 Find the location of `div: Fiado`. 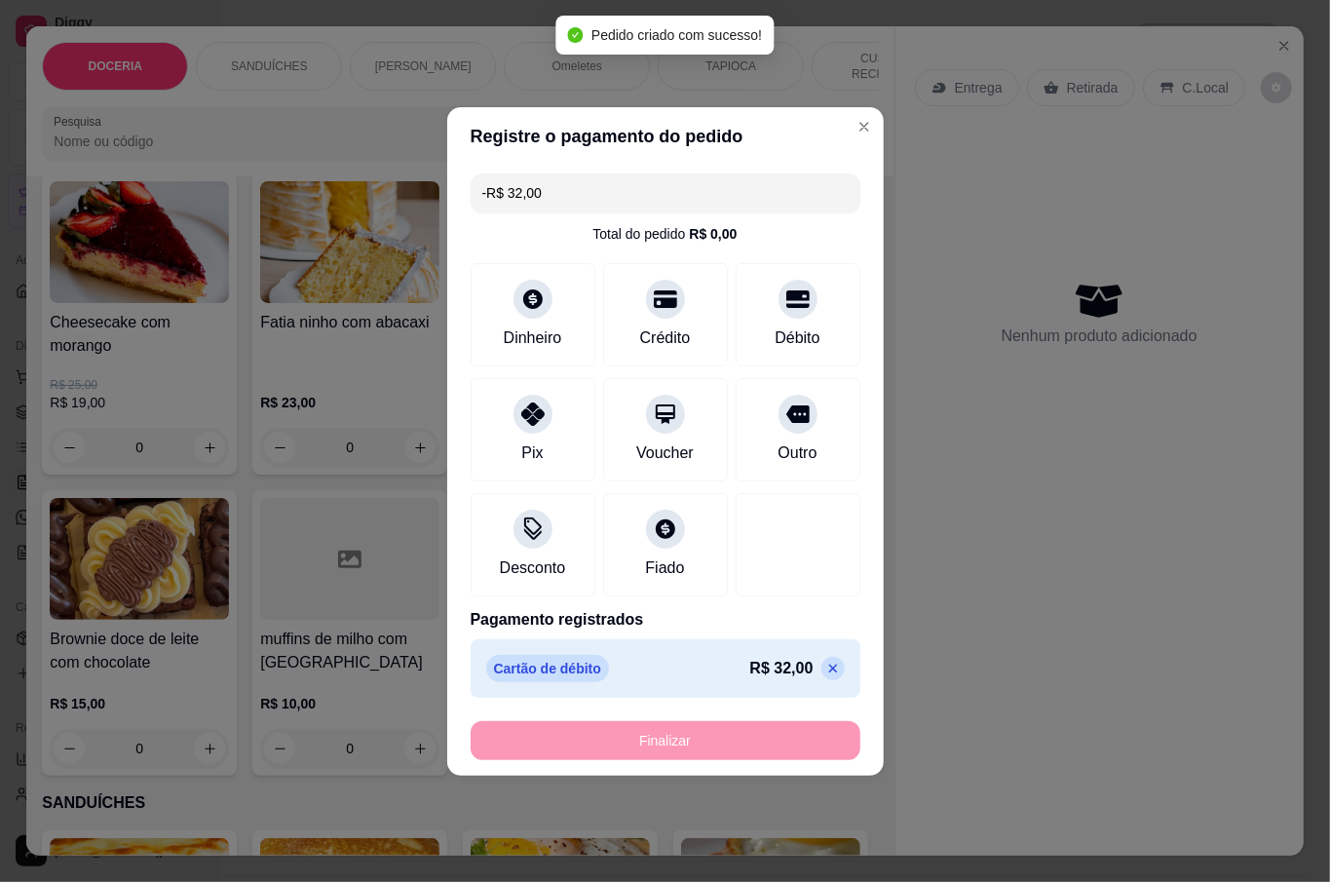

div: Fiado is located at coordinates (665, 568).